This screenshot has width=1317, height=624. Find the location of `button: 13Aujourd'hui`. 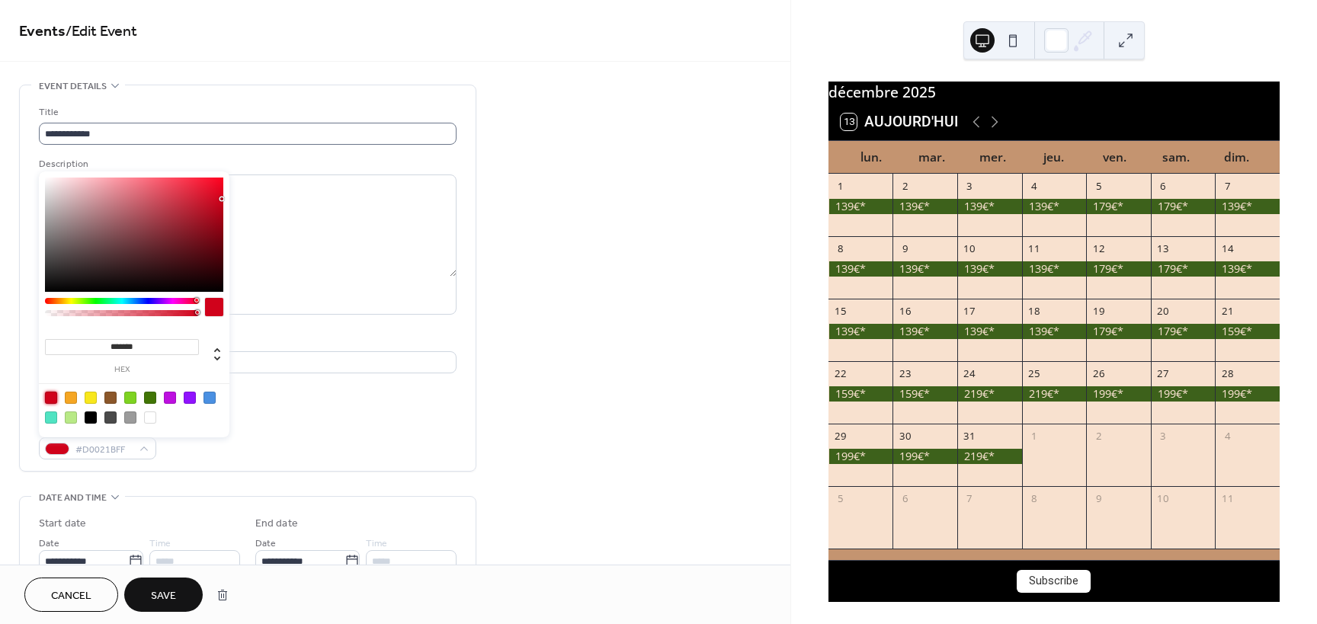

button: 13Aujourd'hui is located at coordinates (899, 122).